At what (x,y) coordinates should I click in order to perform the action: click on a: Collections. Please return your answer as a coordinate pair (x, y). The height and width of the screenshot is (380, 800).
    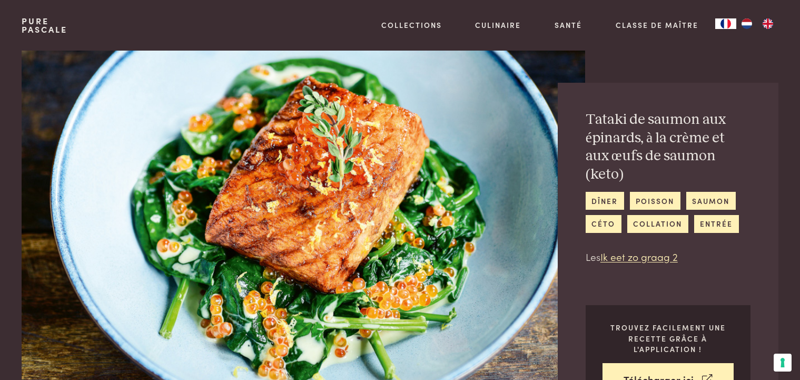
    Looking at the image, I should click on (411, 25).